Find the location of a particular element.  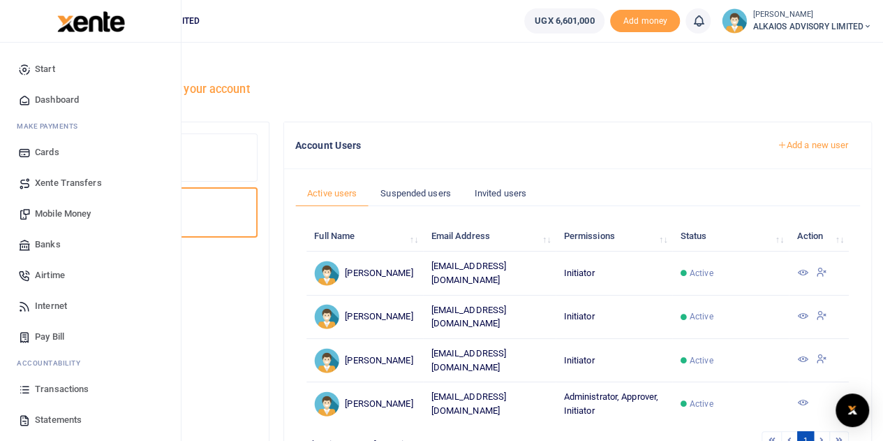

span: Pay Bill is located at coordinates (50, 337).